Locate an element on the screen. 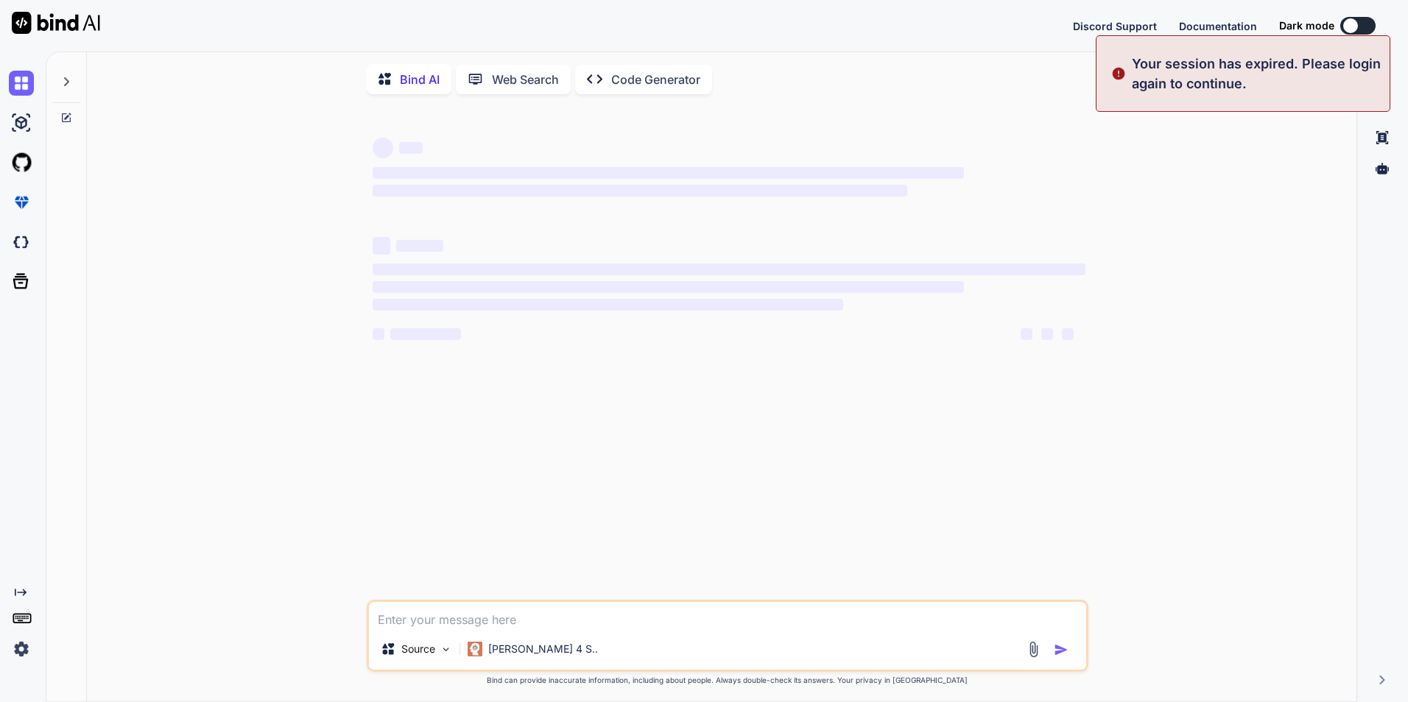 This screenshot has height=702, width=1408. img: githubLight is located at coordinates (21, 163).